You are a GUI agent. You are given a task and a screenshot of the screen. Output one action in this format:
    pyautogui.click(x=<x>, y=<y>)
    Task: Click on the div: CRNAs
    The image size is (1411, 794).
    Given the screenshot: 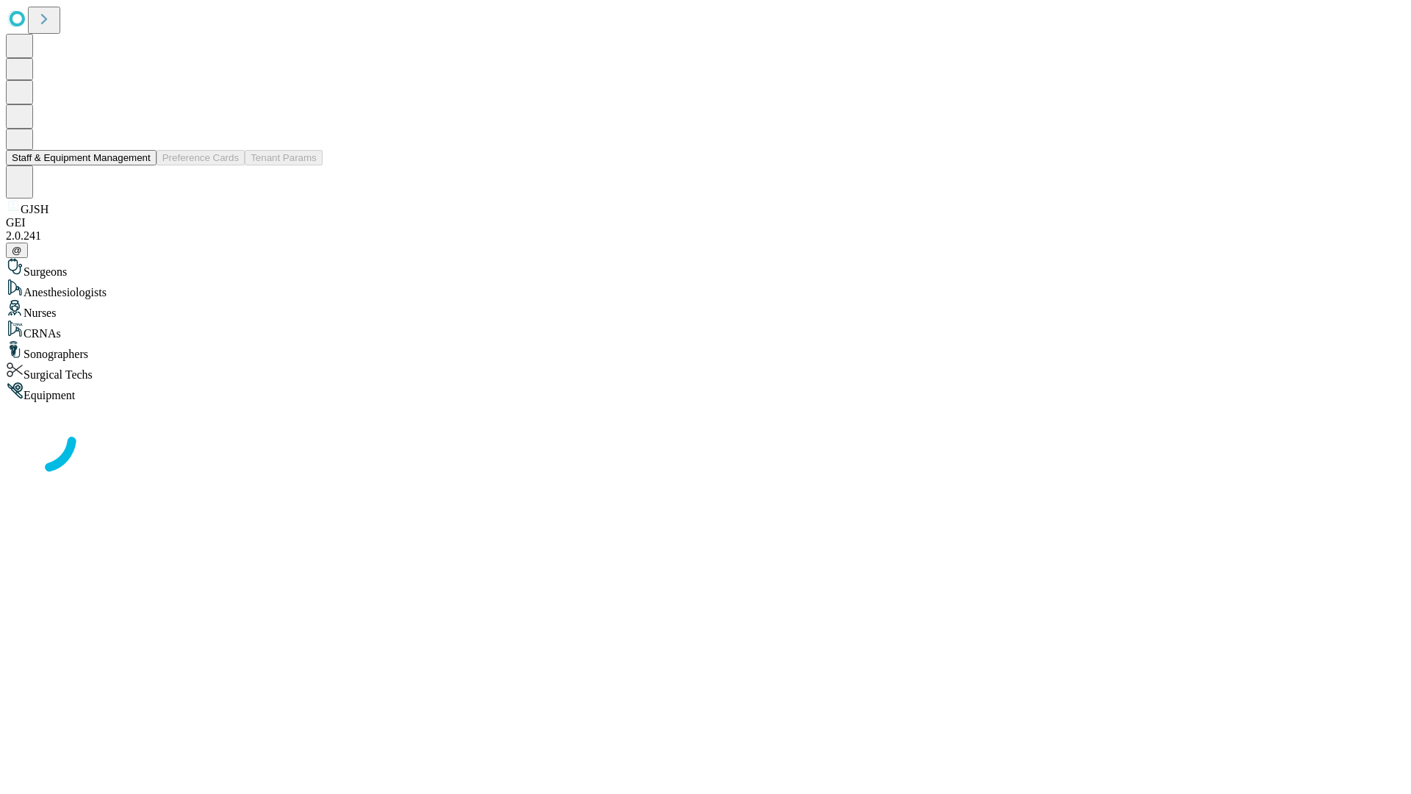 What is the action you would take?
    pyautogui.click(x=706, y=330)
    